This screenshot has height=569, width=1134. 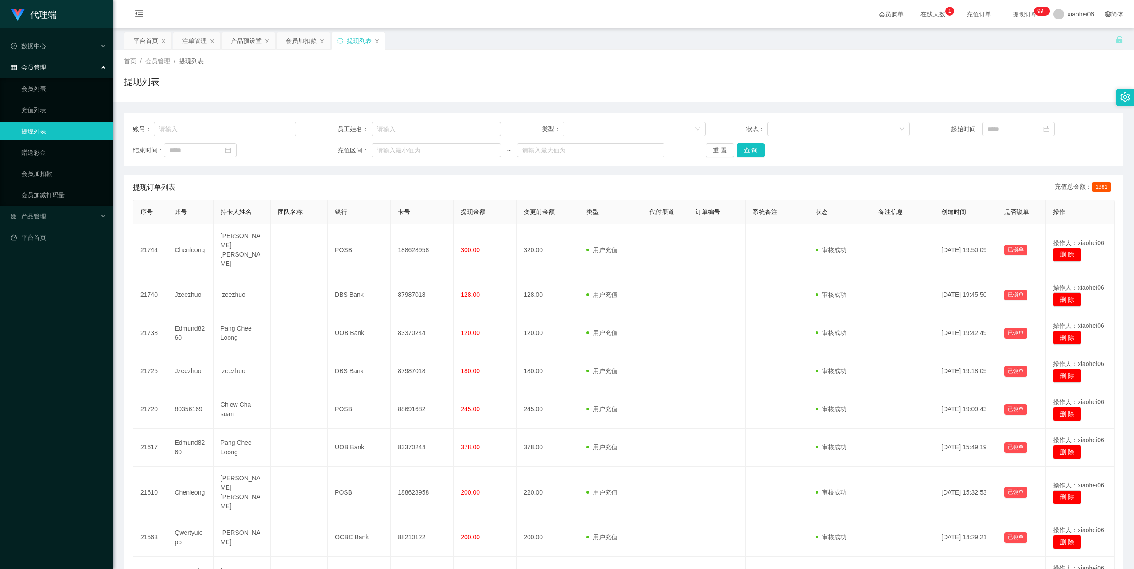 I want to click on td: 21563, so click(x=150, y=537).